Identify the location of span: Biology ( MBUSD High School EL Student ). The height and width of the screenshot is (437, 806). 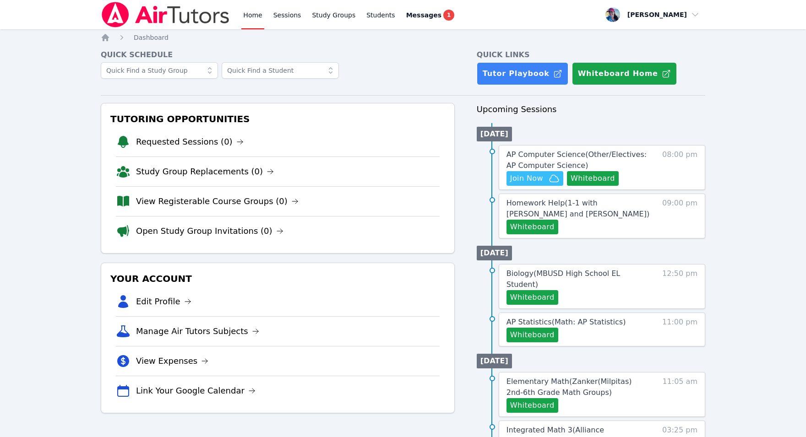
(563, 279).